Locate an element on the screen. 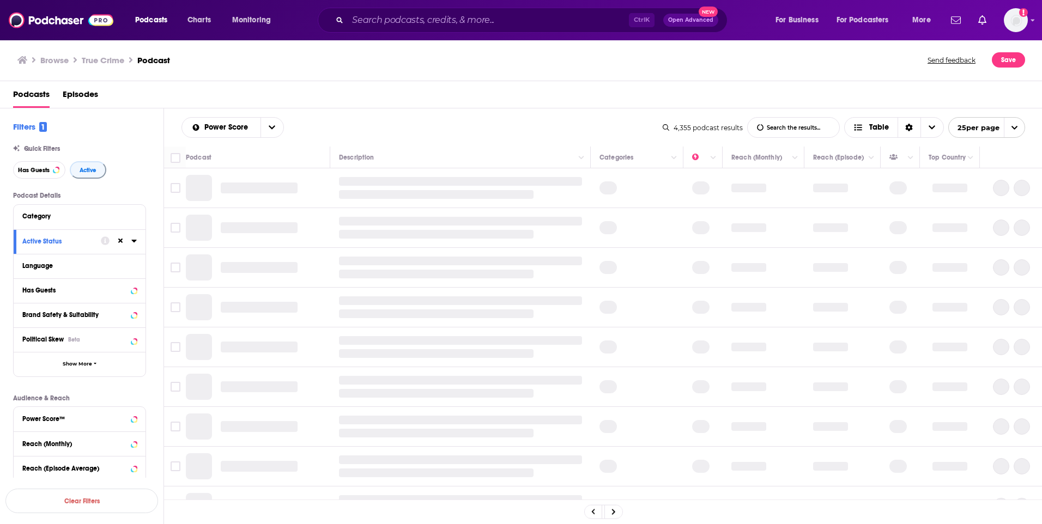 This screenshot has height=524, width=1042. button: Show More is located at coordinates (80, 364).